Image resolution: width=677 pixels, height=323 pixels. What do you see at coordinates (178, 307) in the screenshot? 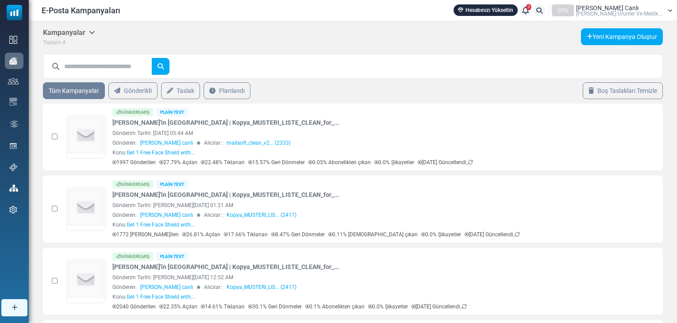
I see `p: 22.35% Açılan` at bounding box center [178, 307].